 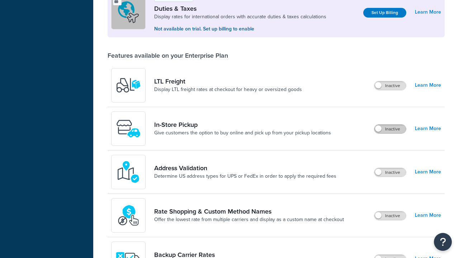 I want to click on a: Duties & Taxes, so click(x=240, y=9).